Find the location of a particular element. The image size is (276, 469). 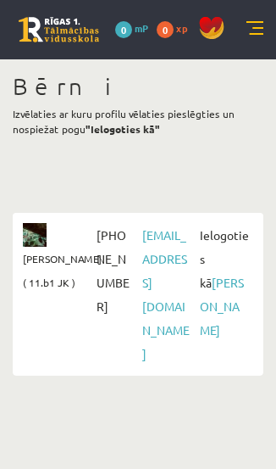

p: Izvēlaties ar kuru profilu vēlaties pieslēgties un nospiežat pogu is located at coordinates (138, 121).